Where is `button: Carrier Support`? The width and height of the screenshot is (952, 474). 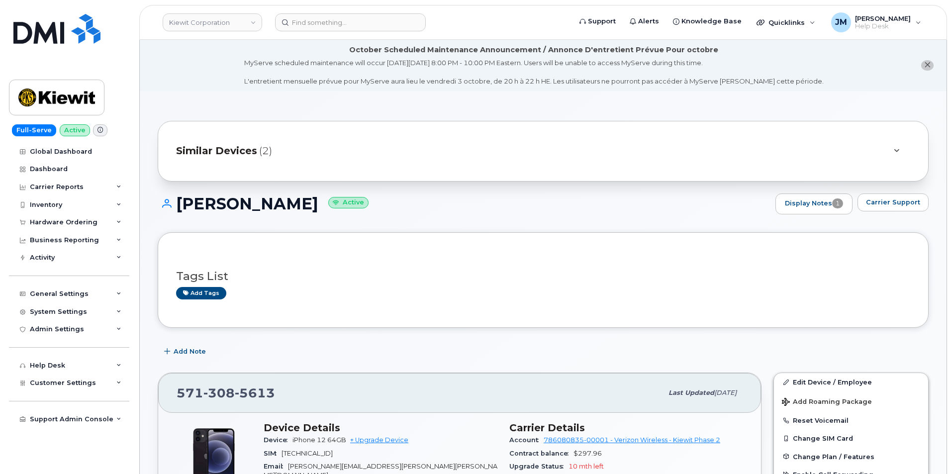 button: Carrier Support is located at coordinates (893, 202).